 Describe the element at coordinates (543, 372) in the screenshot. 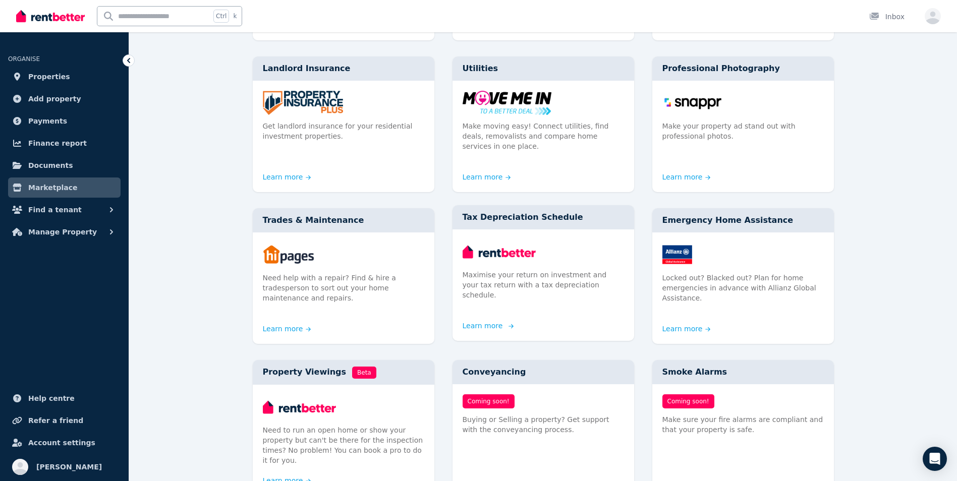

I see `div: Conveyancing` at that location.